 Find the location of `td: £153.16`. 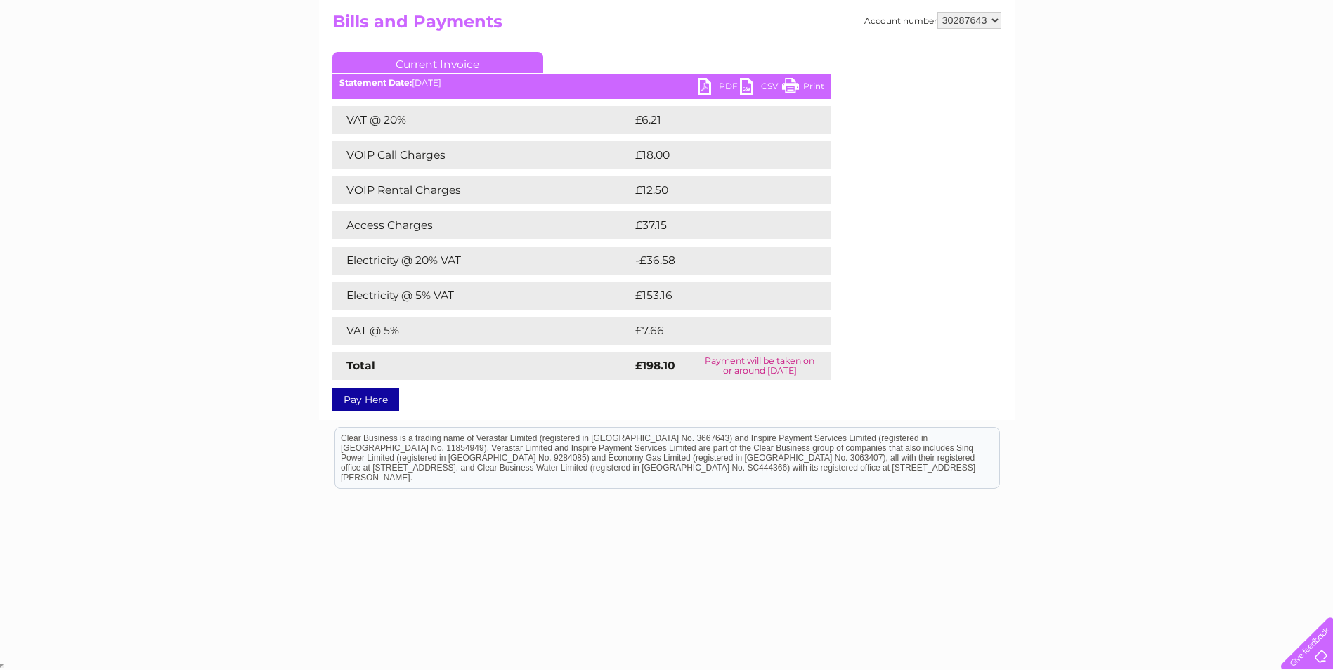

td: £153.16 is located at coordinates (717, 296).